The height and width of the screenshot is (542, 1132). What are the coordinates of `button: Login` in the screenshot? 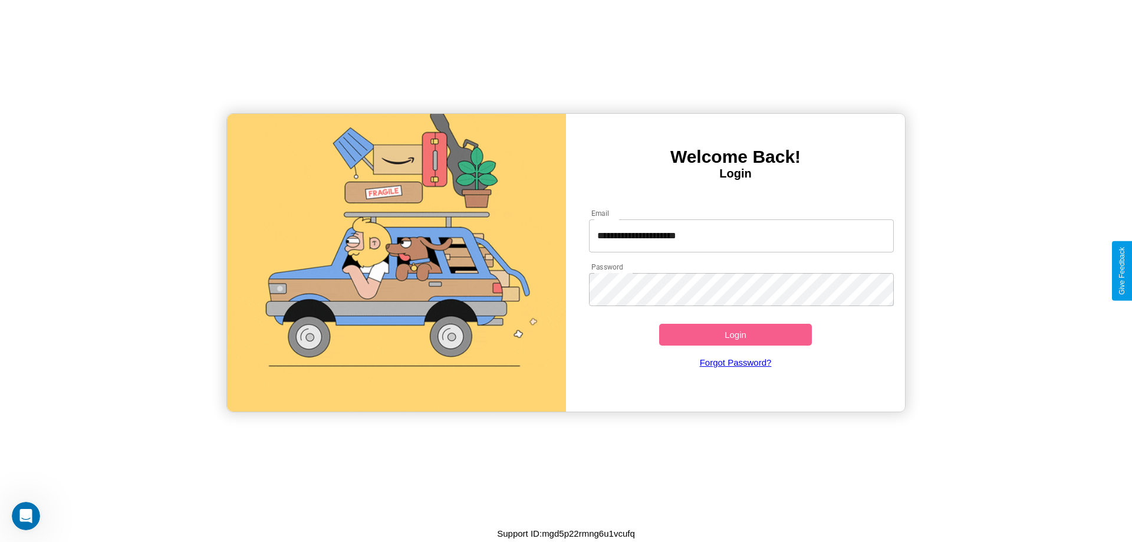 It's located at (735, 334).